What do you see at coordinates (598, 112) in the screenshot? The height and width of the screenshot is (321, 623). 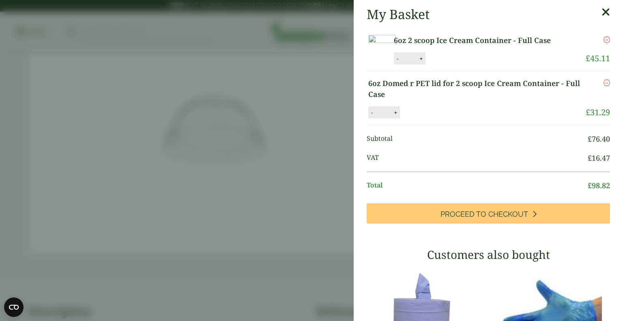 I see `bdi: 31.29` at bounding box center [598, 112].